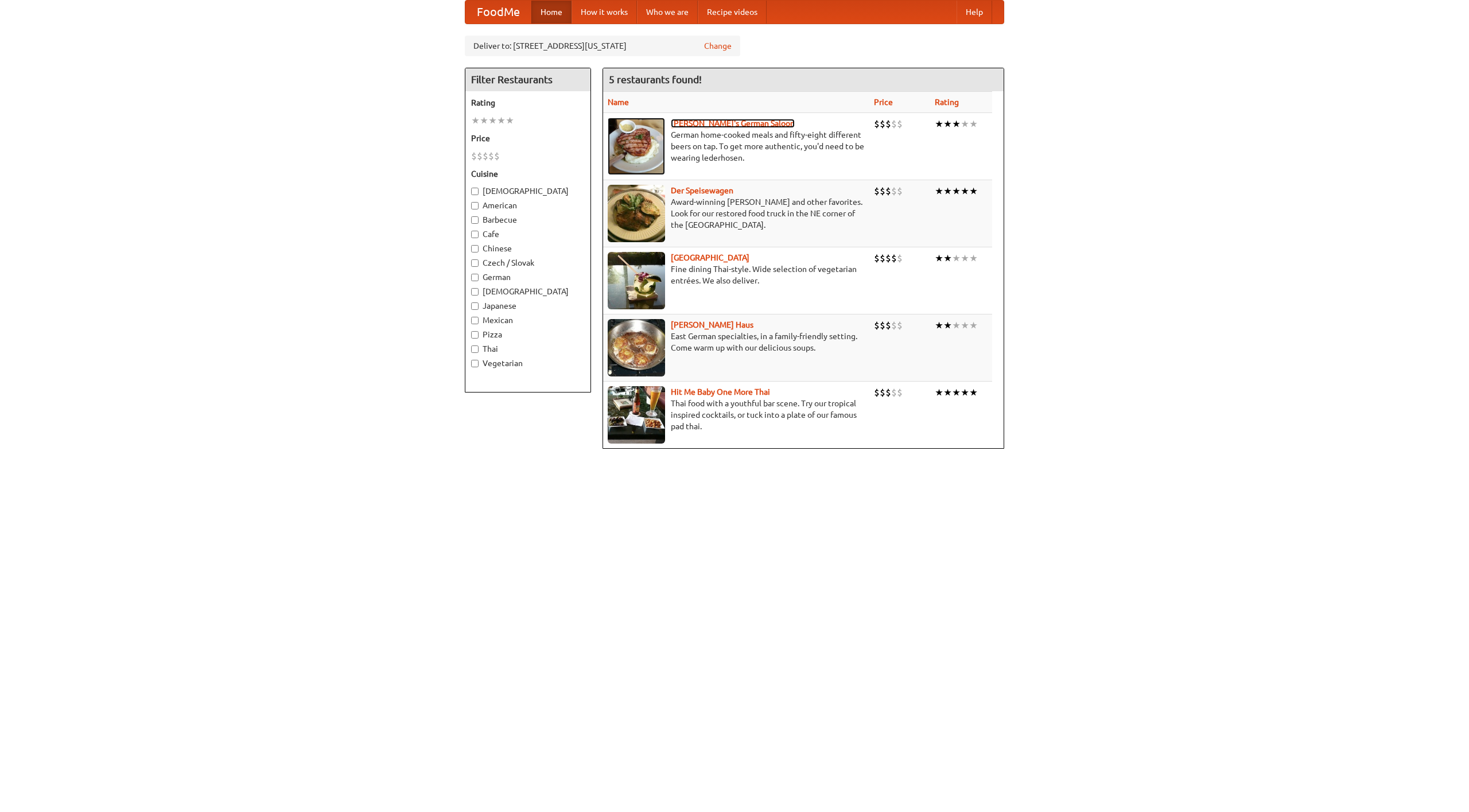 Image resolution: width=1469 pixels, height=812 pixels. I want to click on label: American, so click(528, 205).